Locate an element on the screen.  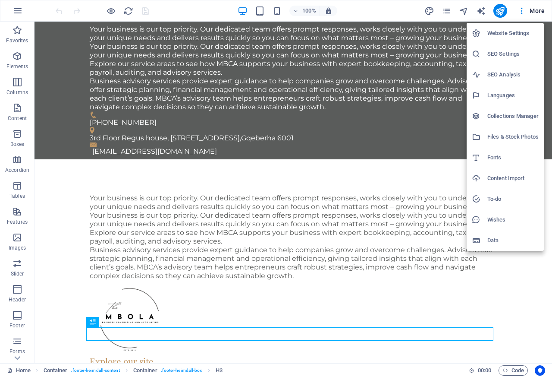
h6: Content Import is located at coordinates (513, 178).